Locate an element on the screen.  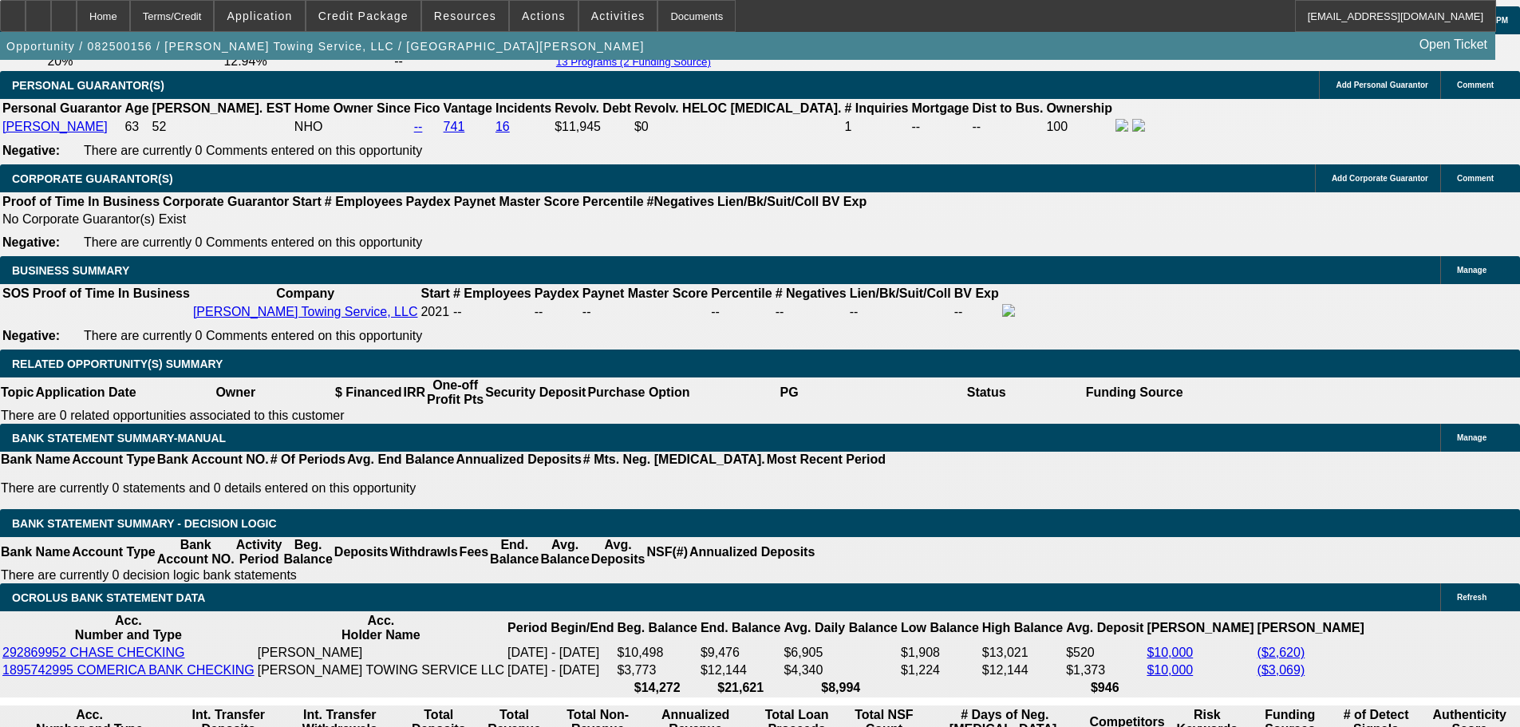
th: Security Deposit is located at coordinates (535, 393).